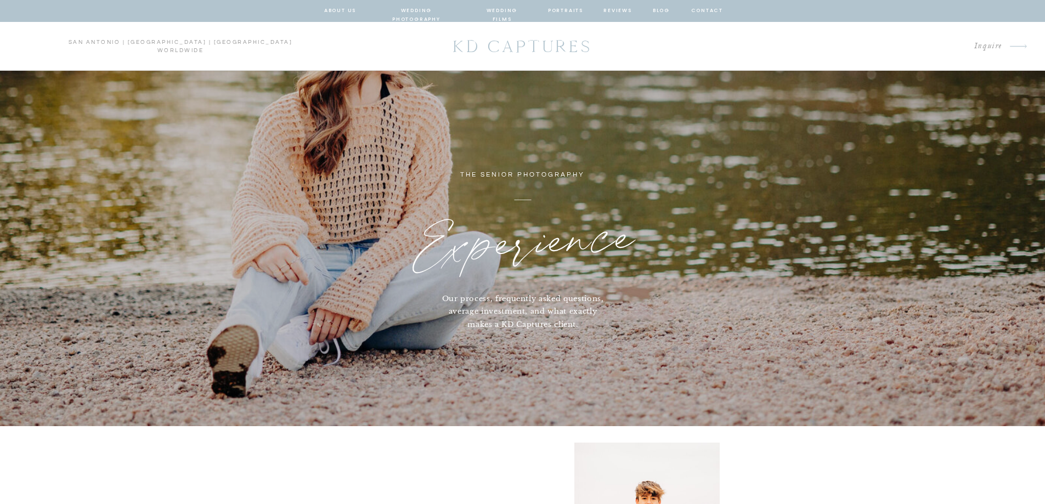  Describe the element at coordinates (618, 11) in the screenshot. I see `a: reviews` at that location.